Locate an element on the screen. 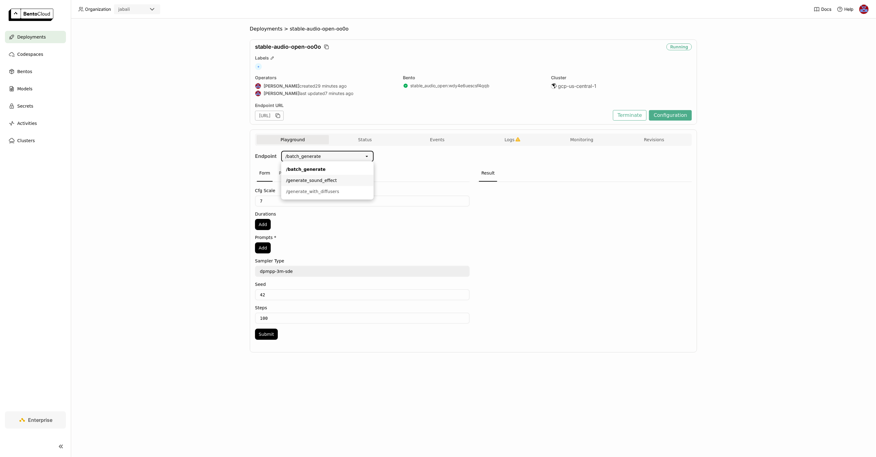  a: Enterprise is located at coordinates (35, 420).